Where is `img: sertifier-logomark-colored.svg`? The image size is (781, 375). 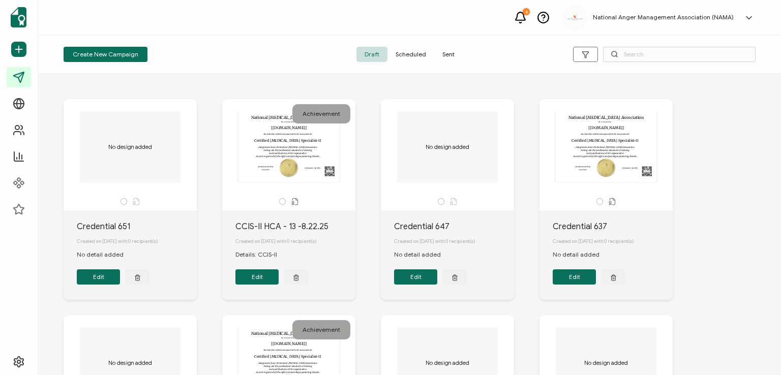 img: sertifier-logomark-colored.svg is located at coordinates (18, 17).